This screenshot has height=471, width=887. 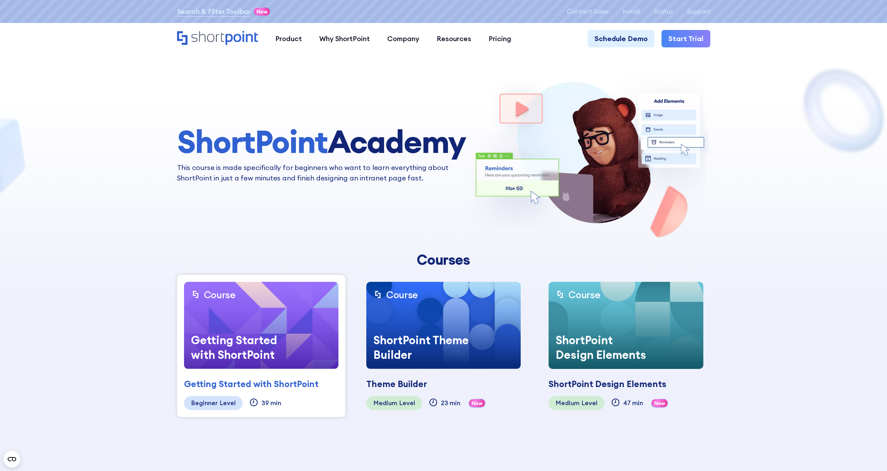 What do you see at coordinates (12, 459) in the screenshot?
I see `button: Open CMP widget` at bounding box center [12, 459].